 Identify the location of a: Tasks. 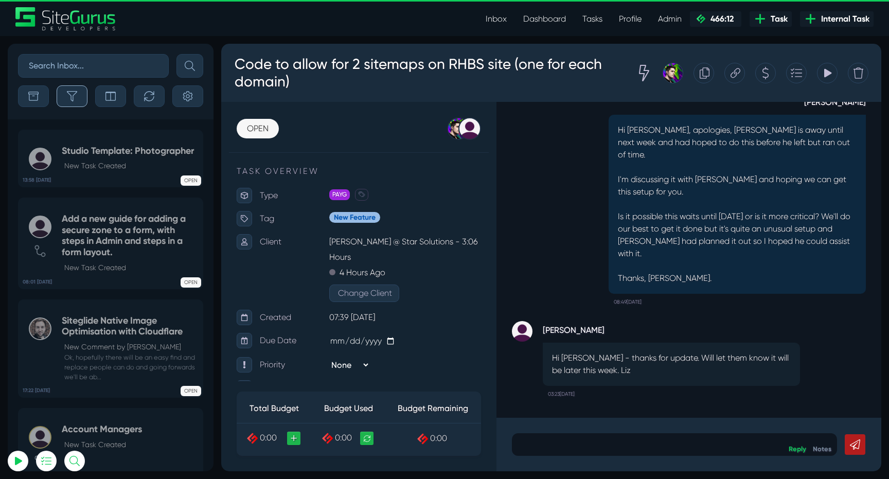
(592, 19).